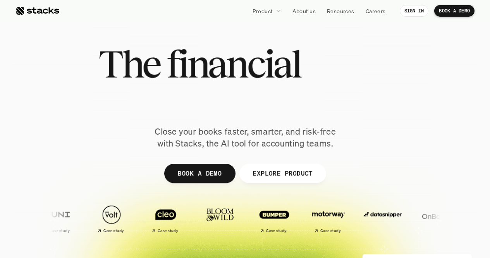 This screenshot has height=258, width=490. Describe the element at coordinates (233, 64) in the screenshot. I see `span: financial` at that location.